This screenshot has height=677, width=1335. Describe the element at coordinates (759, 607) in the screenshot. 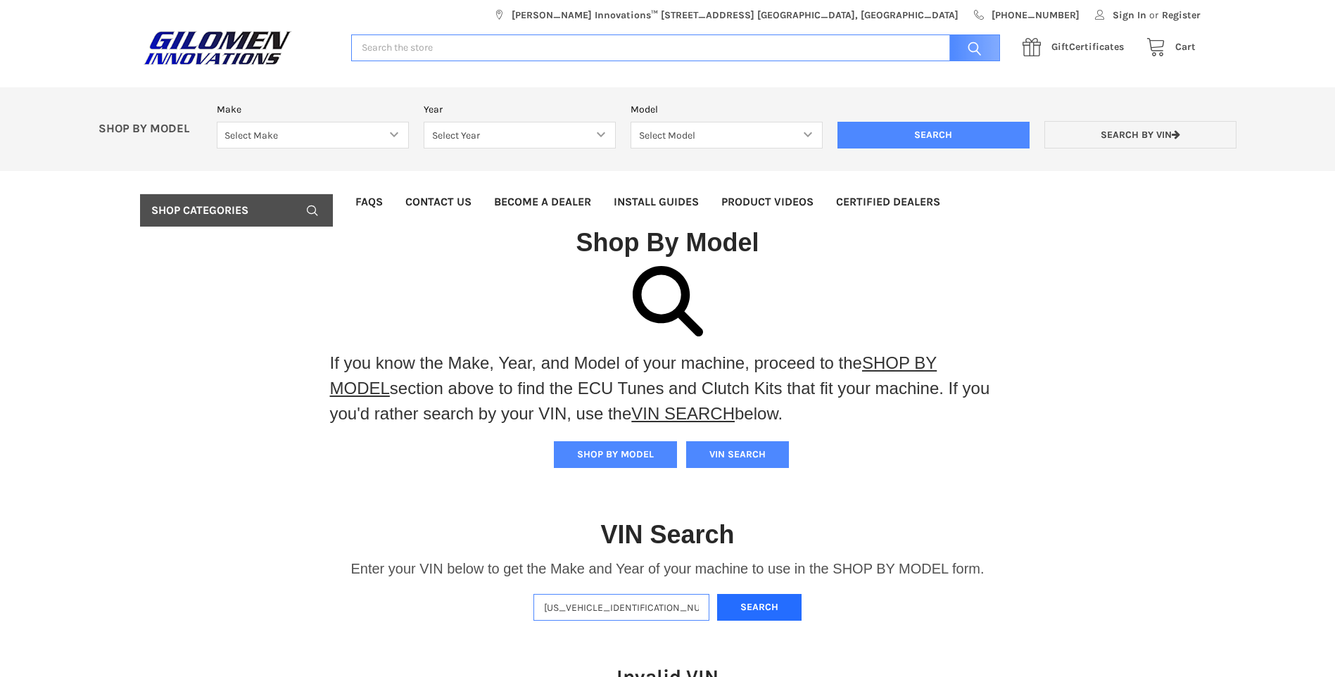

I see `button: Search` at that location.